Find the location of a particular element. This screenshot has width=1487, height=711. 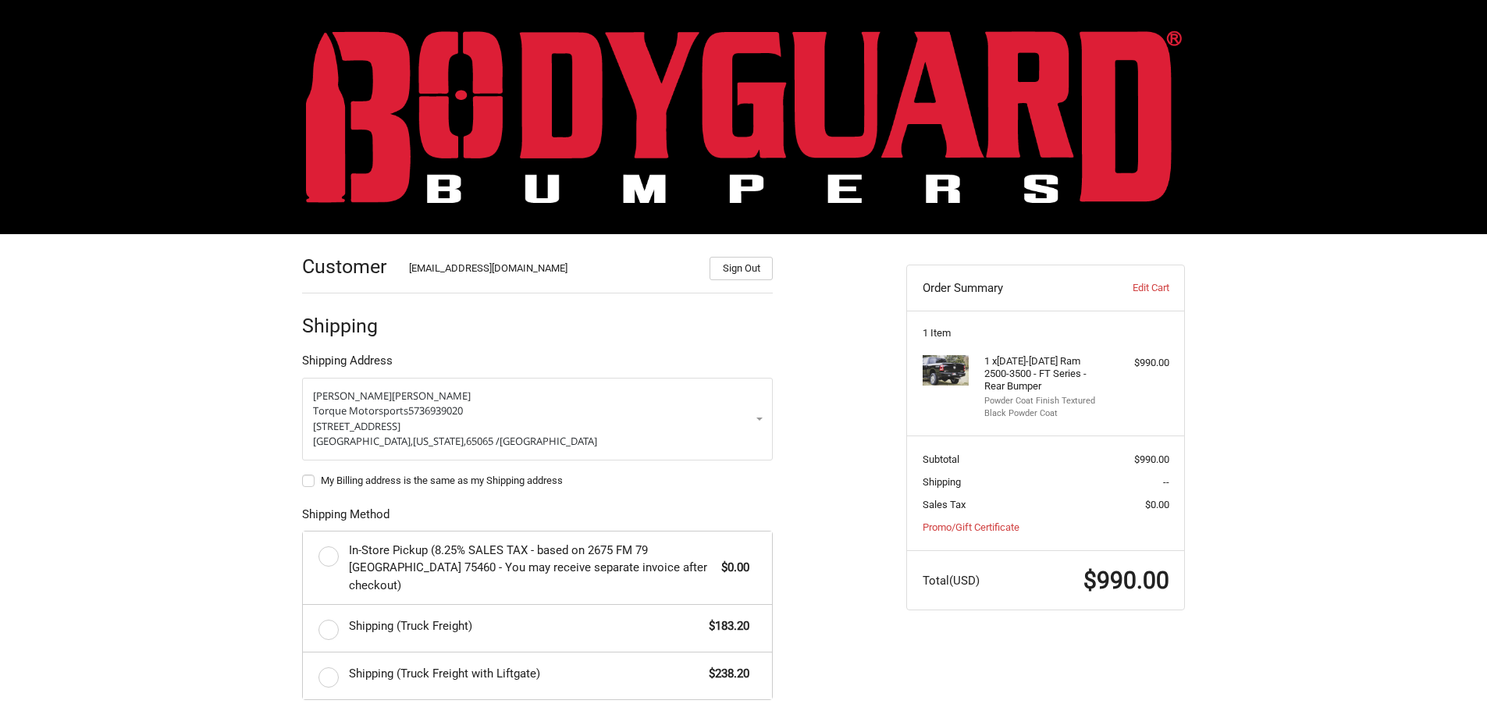

li: Powder Coat Finish Textured Black Powder Coat is located at coordinates (1043, 407).